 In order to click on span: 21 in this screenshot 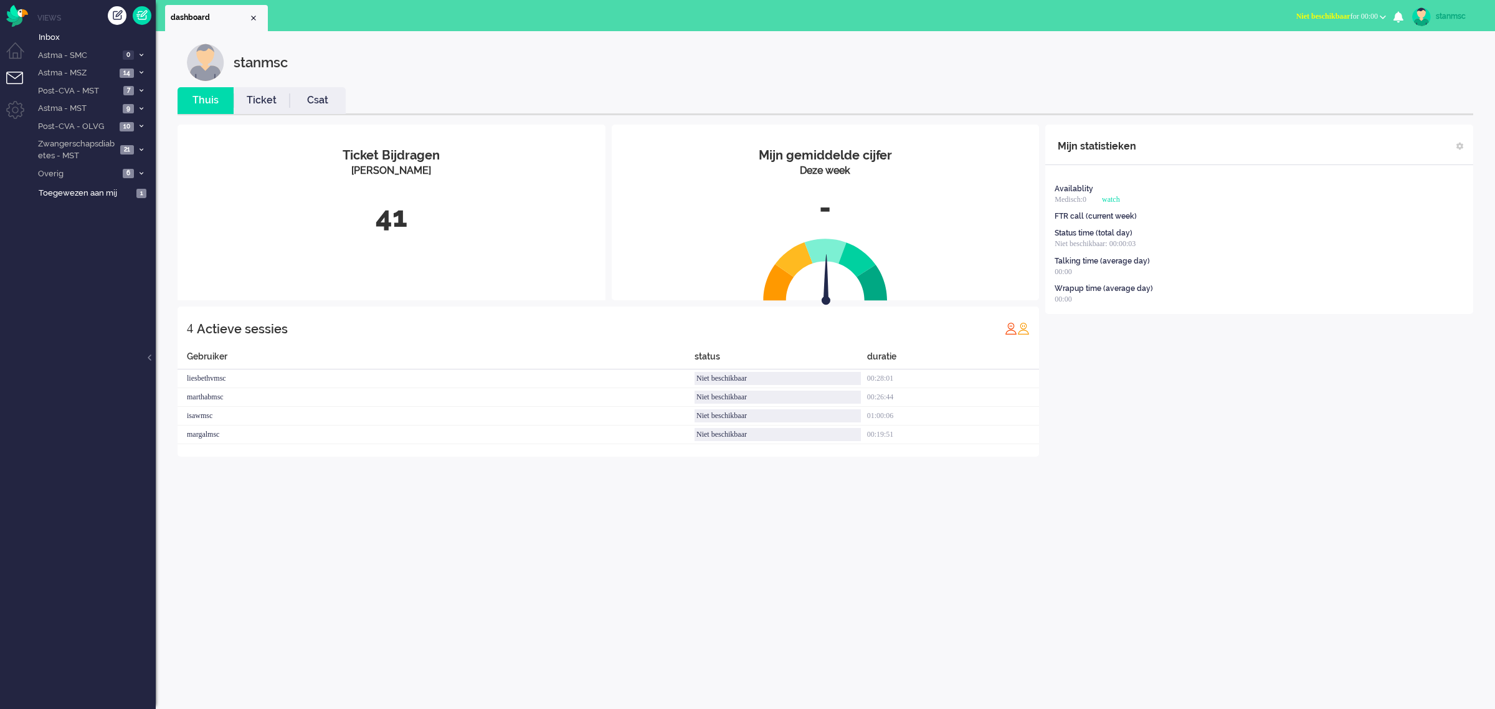, I will do `click(127, 150)`.